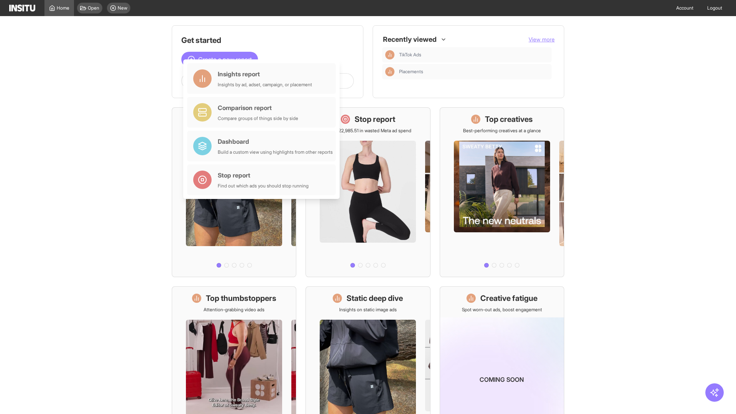 The height and width of the screenshot is (414, 736). I want to click on span: View more, so click(542, 39).